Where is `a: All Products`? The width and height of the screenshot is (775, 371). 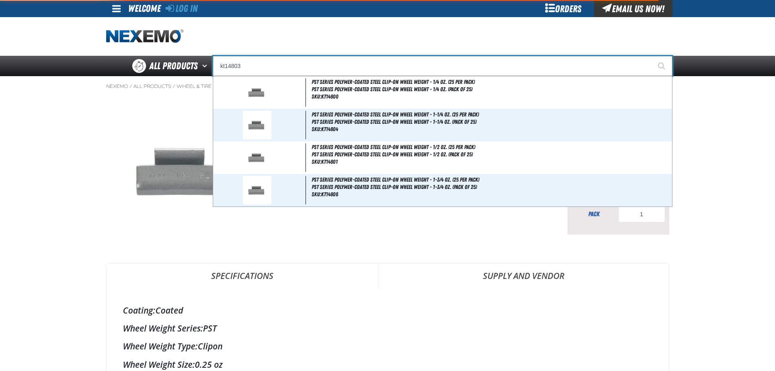 a: All Products is located at coordinates (152, 86).